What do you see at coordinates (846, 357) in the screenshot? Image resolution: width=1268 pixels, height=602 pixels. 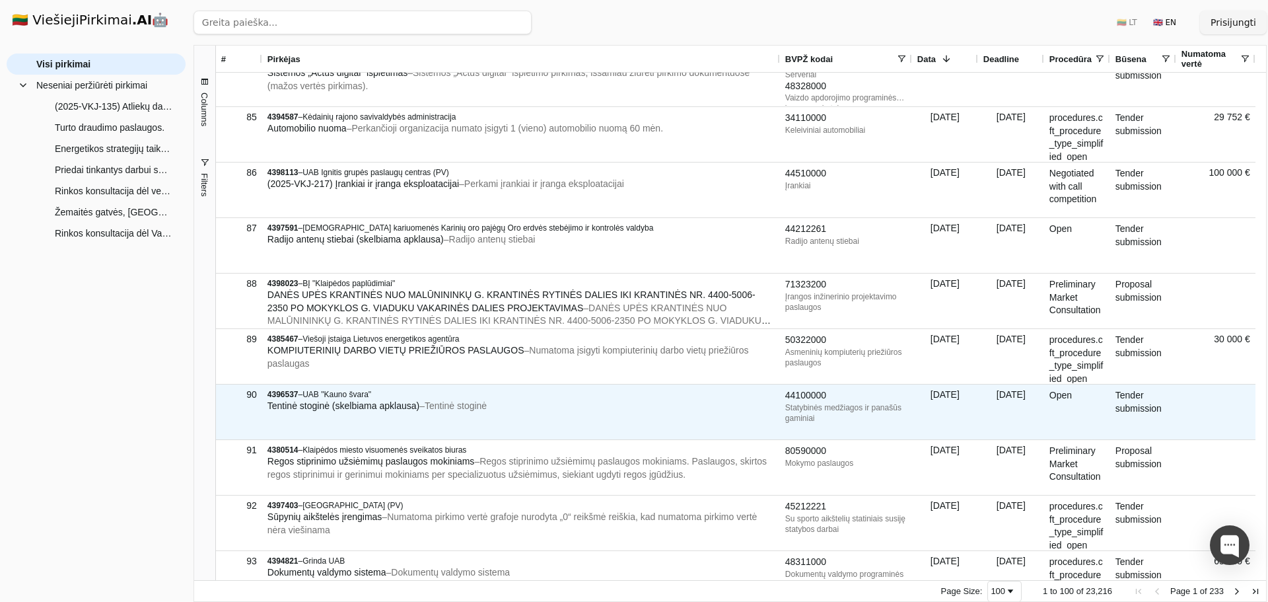 I see `div: Asmeninių kompiuterių priežiūros paslaugos` at bounding box center [846, 357].